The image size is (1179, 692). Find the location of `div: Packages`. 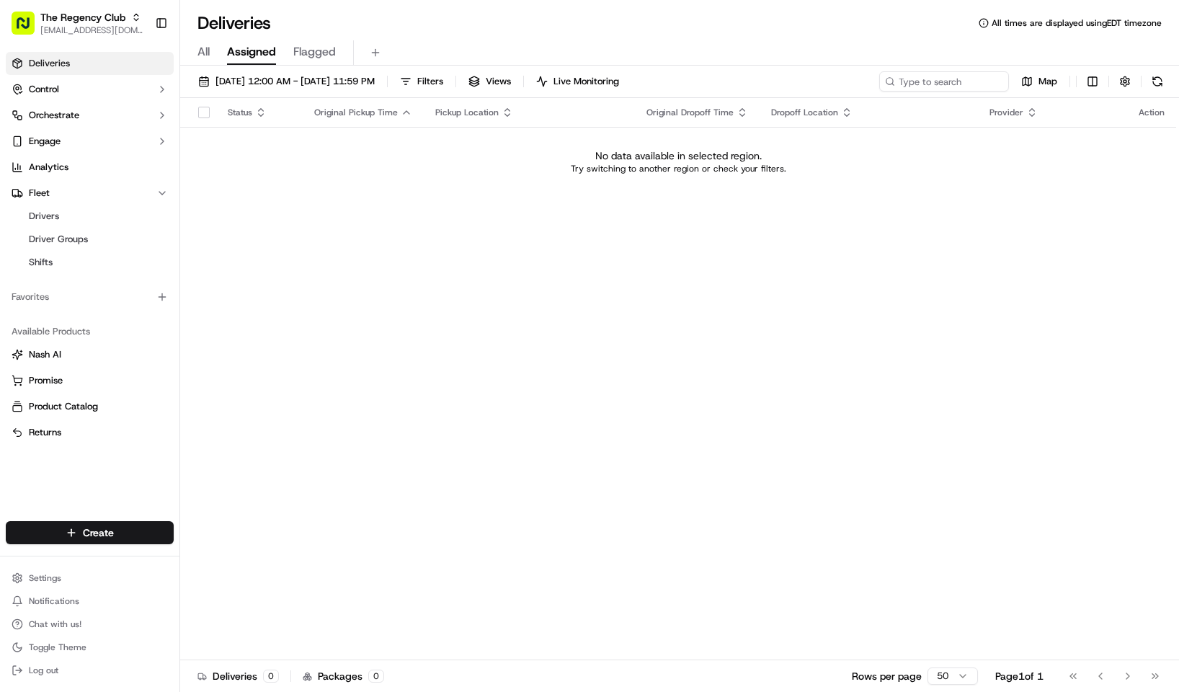

div: Packages is located at coordinates (343, 676).